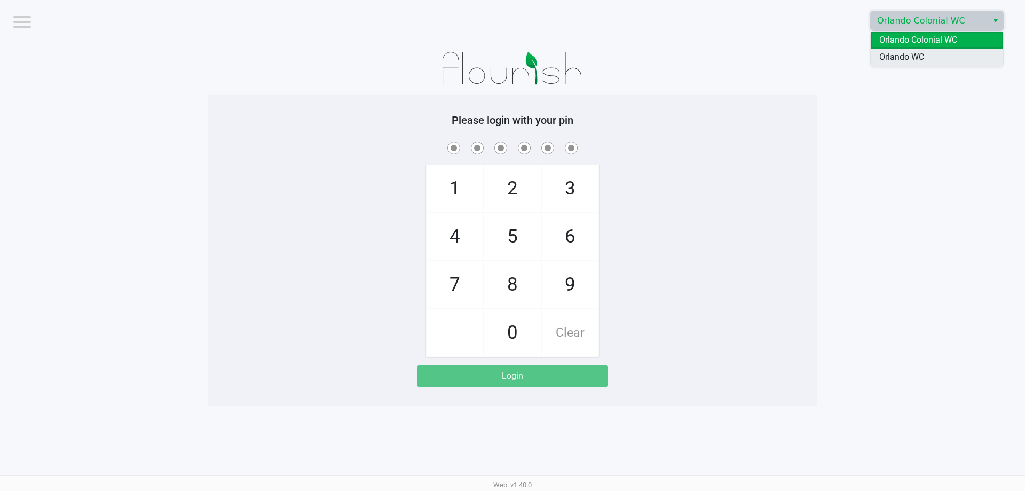 The width and height of the screenshot is (1025, 491). Describe the element at coordinates (513, 285) in the screenshot. I see `span: 8` at that location.